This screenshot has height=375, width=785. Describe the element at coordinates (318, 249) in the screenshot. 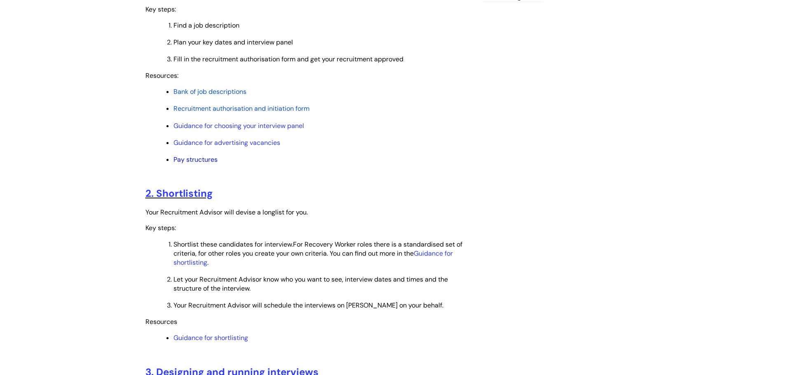

I see `span: For Recovery Worker roles there is a standardised set of criteria, for other roles you create you...` at that location.